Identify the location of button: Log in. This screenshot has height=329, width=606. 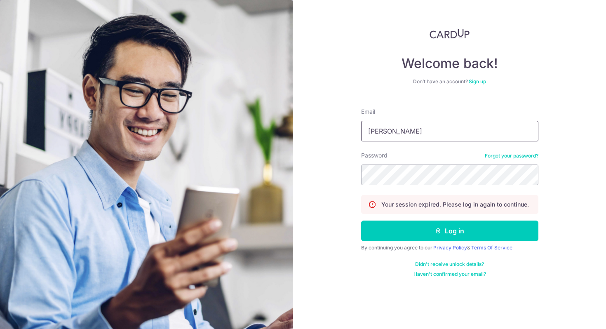
(450, 231).